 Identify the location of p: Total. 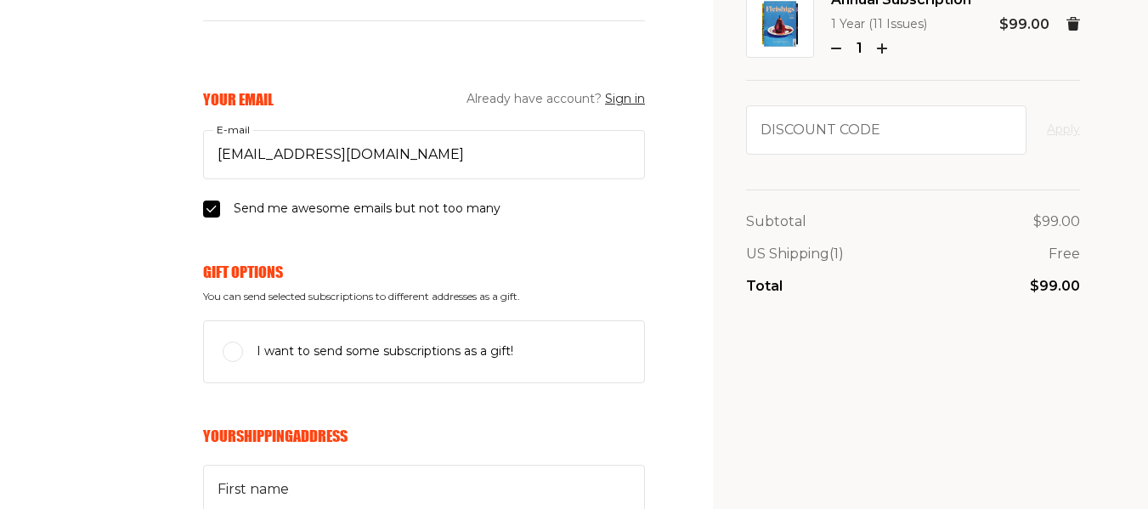
(764, 286).